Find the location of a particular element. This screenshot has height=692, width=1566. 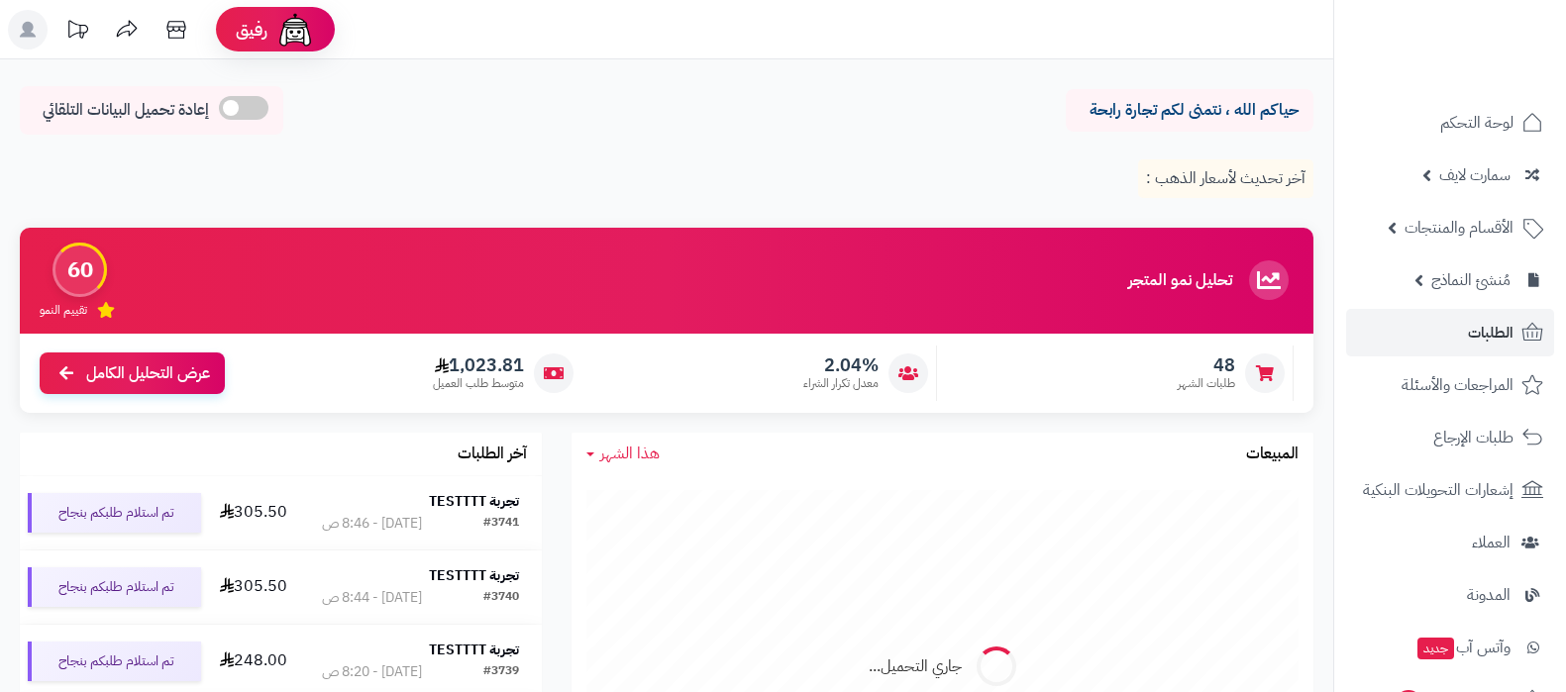

span: متوسط طلب العميل is located at coordinates (478, 383).